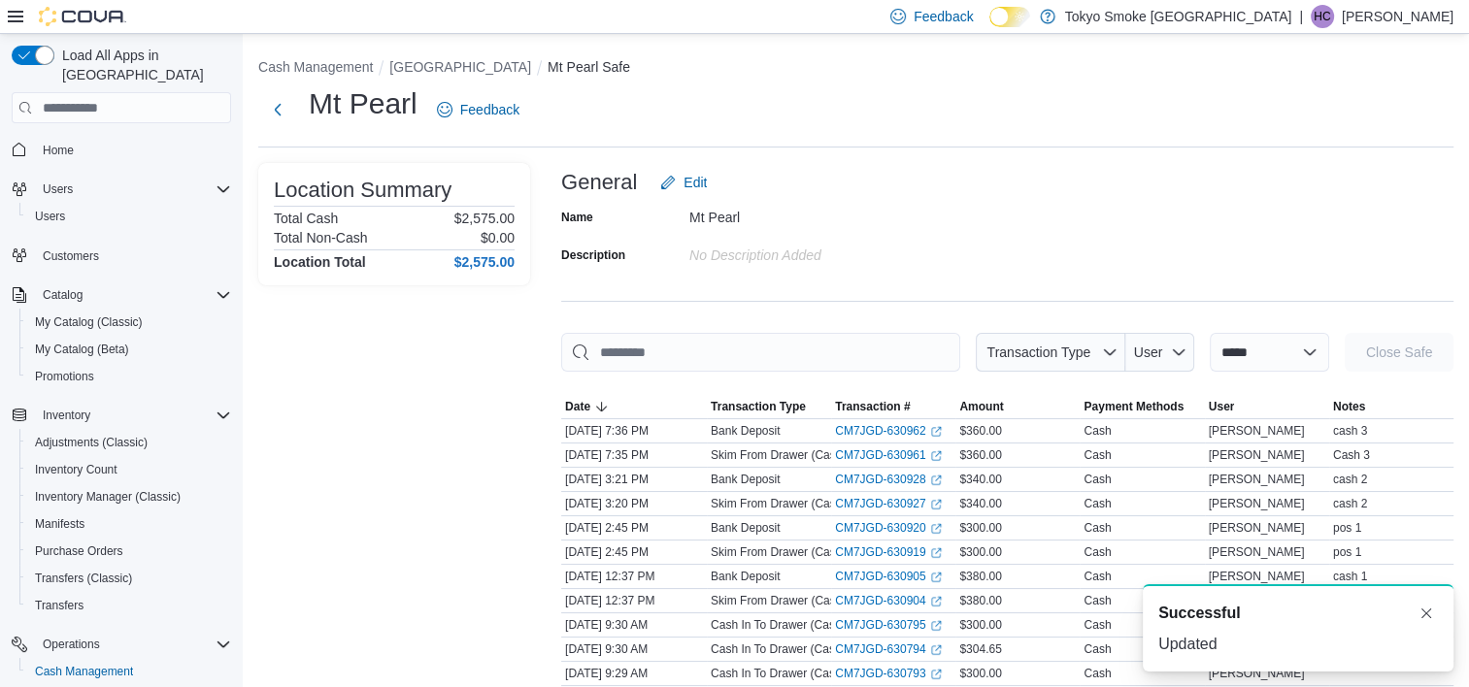 The height and width of the screenshot is (687, 1469). Describe the element at coordinates (133, 255) in the screenshot. I see `span: Customers` at that location.